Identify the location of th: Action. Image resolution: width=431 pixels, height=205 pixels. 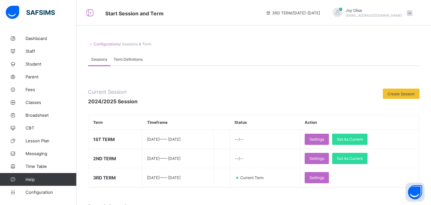
(360, 122).